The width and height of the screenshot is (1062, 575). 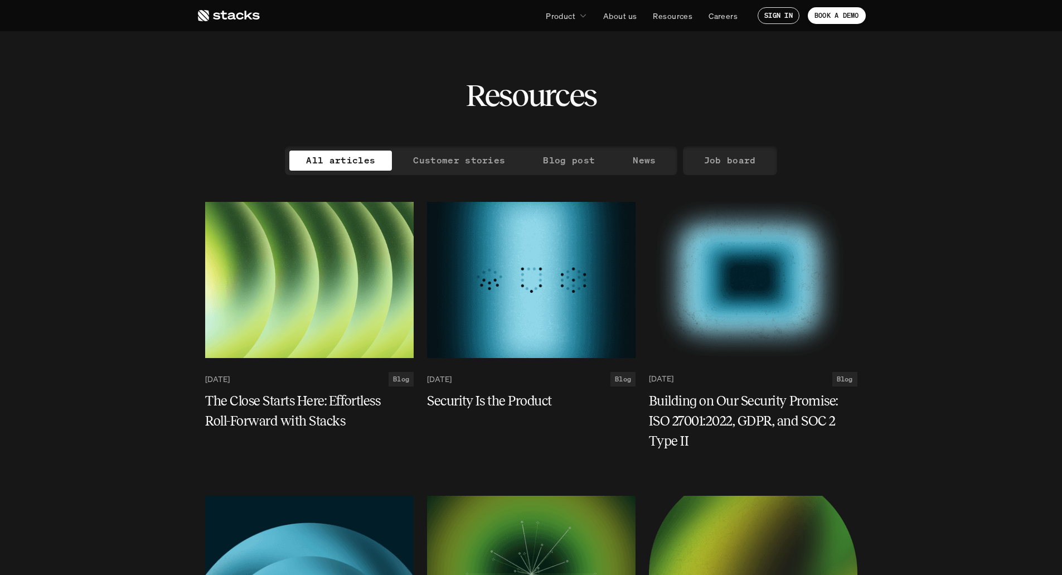 I want to click on h5: Building on Our Security Promise: ISO 27001:2022, GDPR, and SOC 2 Type II, so click(x=746, y=421).